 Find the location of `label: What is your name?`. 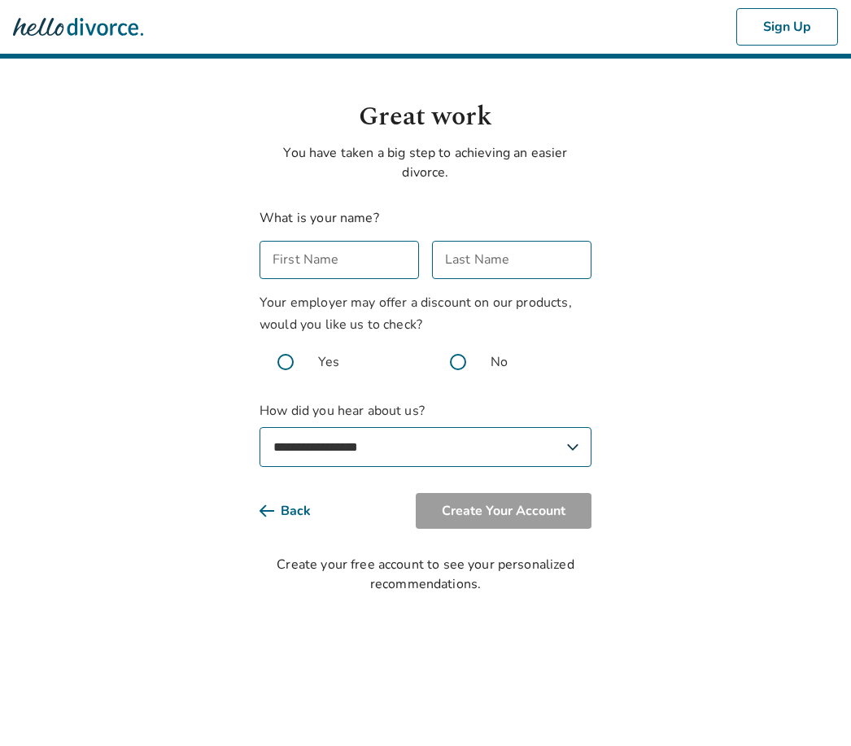

label: What is your name? is located at coordinates (319, 218).